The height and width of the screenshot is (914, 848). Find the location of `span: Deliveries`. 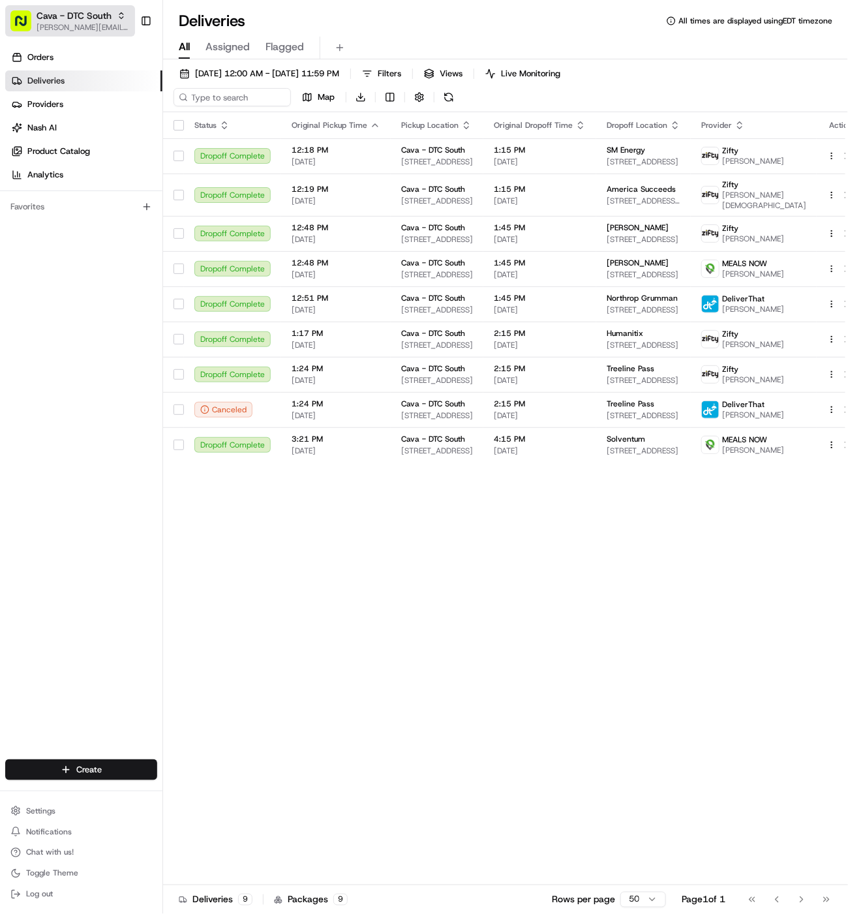

span: Deliveries is located at coordinates (46, 81).